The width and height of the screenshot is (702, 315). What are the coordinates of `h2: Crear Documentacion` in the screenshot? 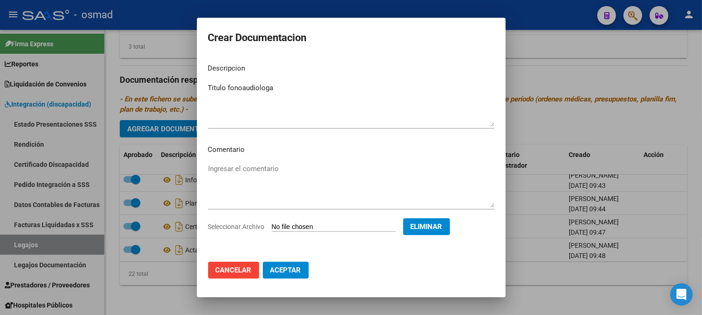 It's located at (351, 38).